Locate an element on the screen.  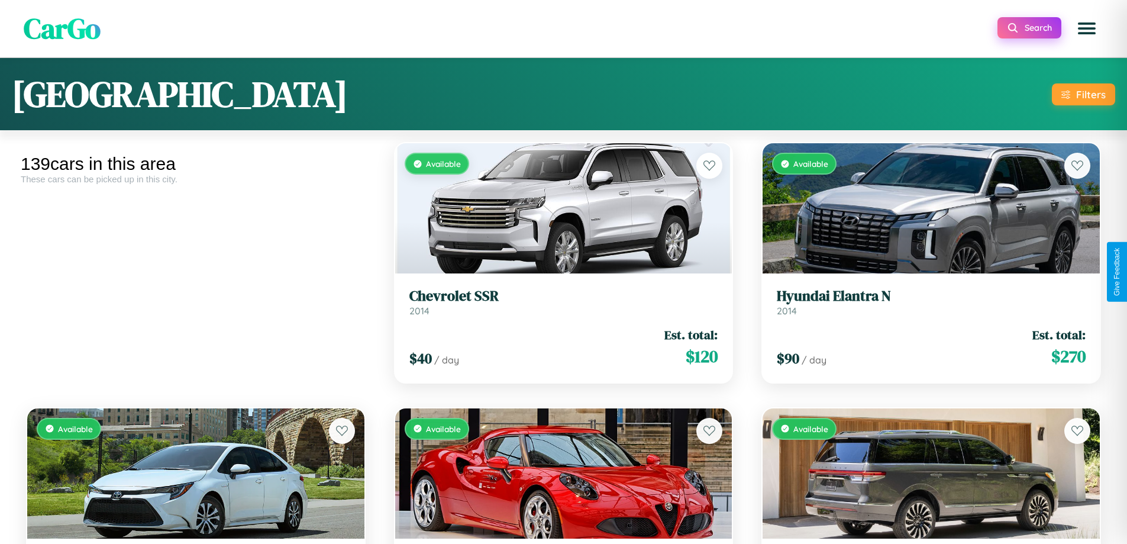
a: Hyundai Elantra N2014 is located at coordinates (932, 302).